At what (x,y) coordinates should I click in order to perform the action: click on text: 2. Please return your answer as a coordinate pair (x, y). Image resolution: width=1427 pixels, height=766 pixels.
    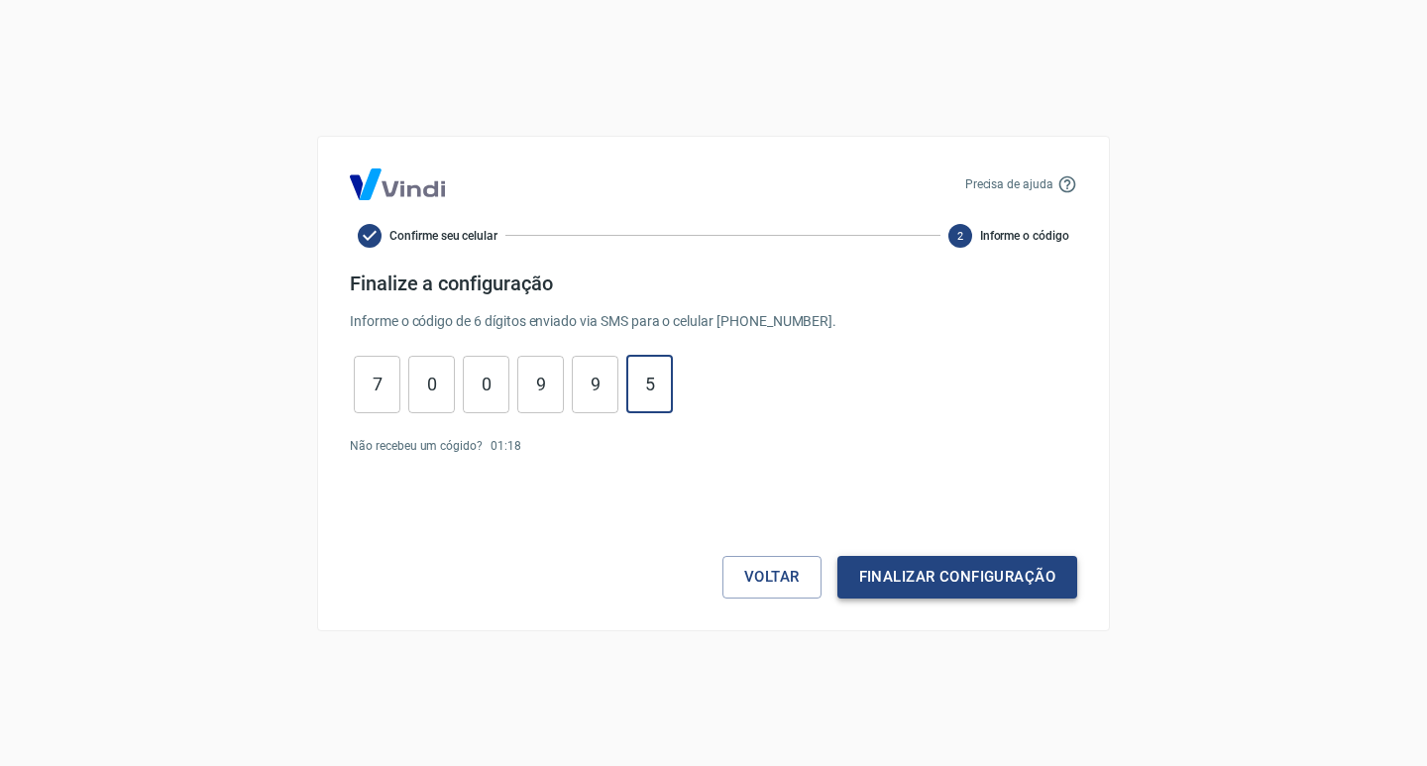
    Looking at the image, I should click on (960, 235).